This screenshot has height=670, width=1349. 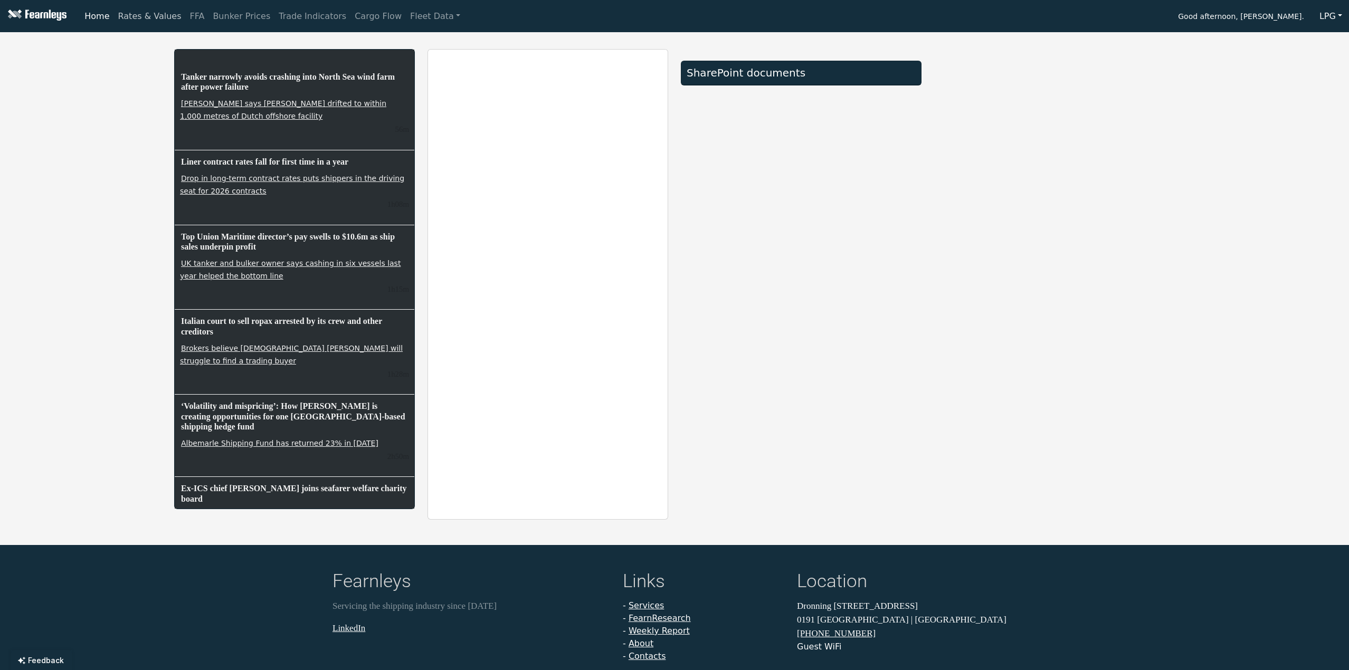 I want to click on a: UK tanker and bulker owner says cashing in six vessels last year helped the bottom line, so click(x=290, y=270).